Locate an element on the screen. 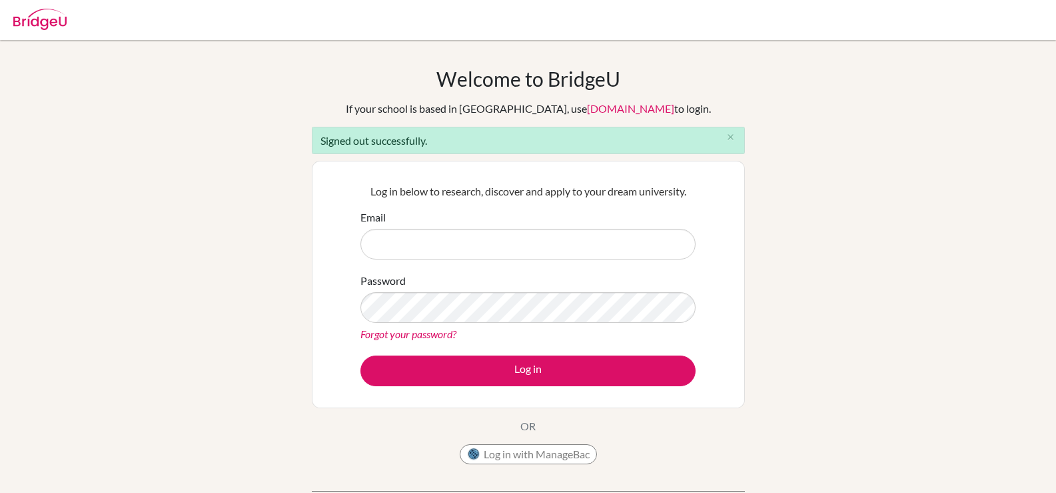 This screenshot has width=1056, height=493. label: Password is located at coordinates (383, 281).